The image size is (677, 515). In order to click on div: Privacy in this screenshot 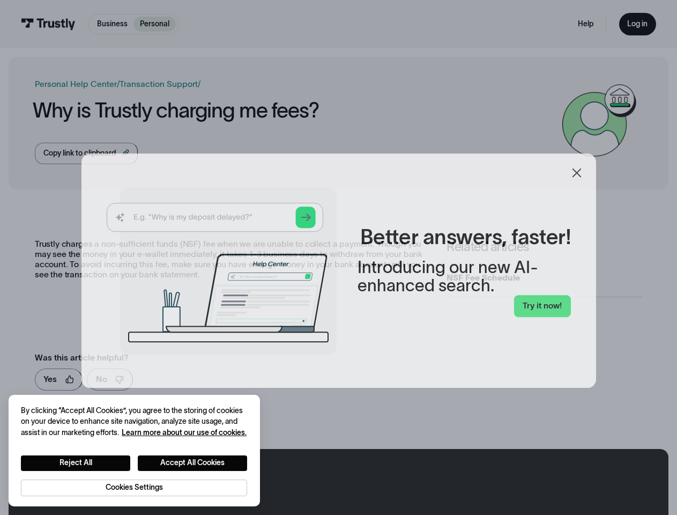, I will do `click(134, 450)`.